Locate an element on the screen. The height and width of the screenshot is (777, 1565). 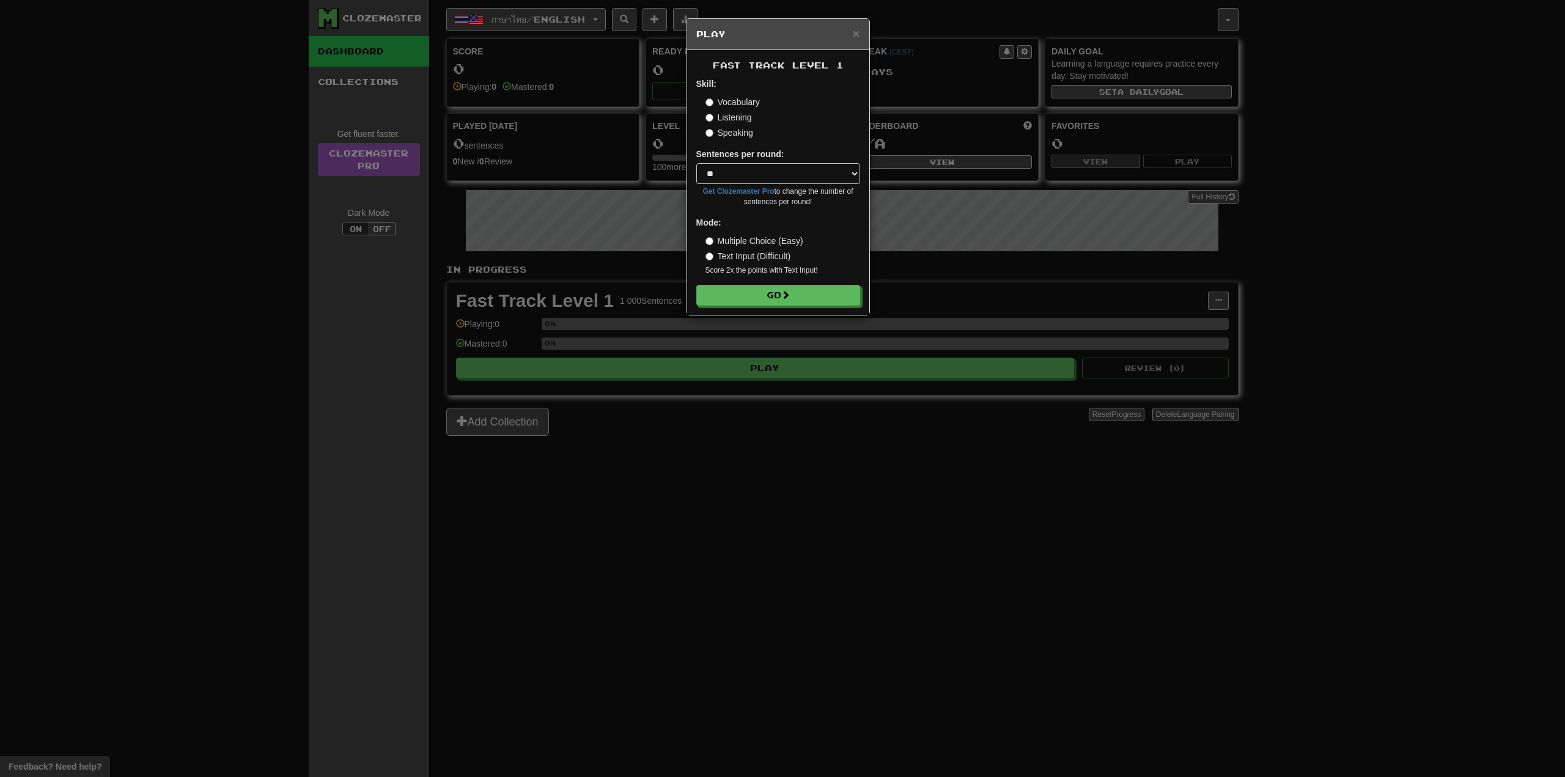
label: Multiple Choice (Easy) is located at coordinates (754, 241).